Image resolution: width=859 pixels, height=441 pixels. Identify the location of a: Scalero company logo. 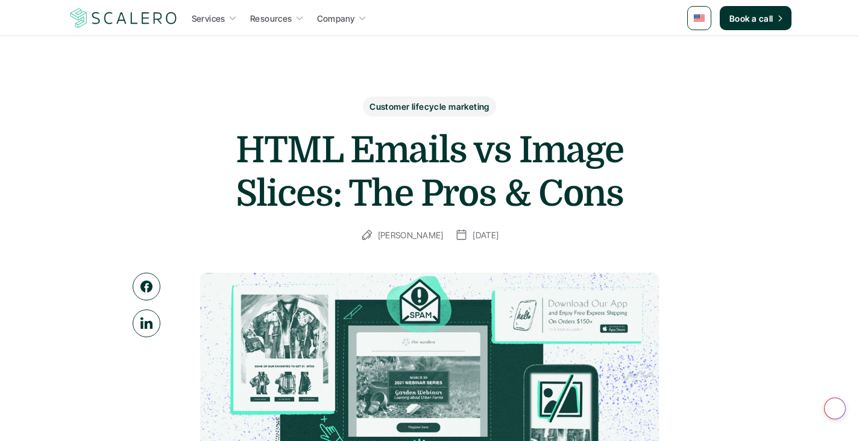
(124, 18).